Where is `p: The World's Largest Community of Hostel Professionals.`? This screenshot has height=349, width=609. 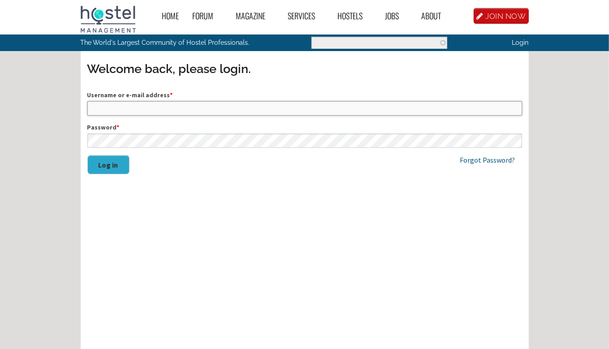
p: The World's Largest Community of Hostel Professionals. is located at coordinates (174, 43).